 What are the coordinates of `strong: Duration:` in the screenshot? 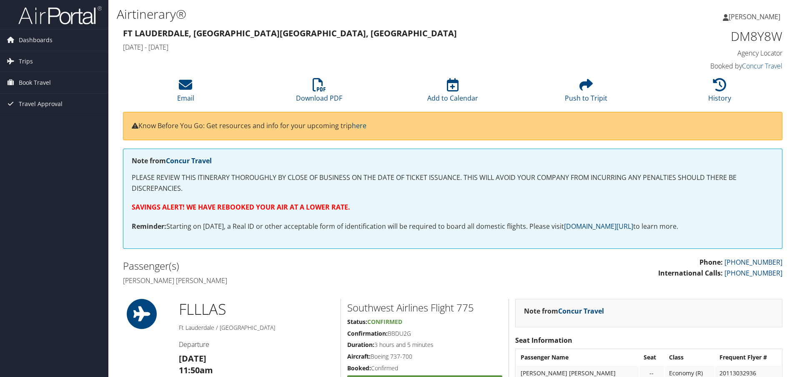 It's located at (361, 344).